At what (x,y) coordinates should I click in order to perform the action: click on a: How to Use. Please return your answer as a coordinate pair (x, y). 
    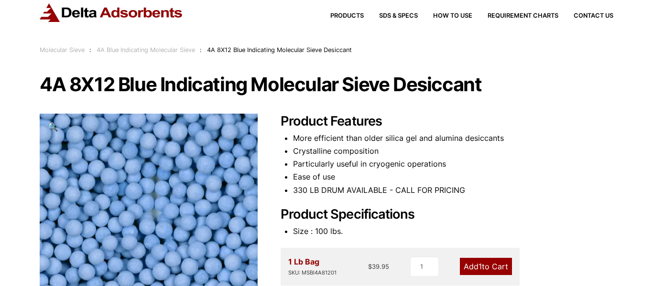
    Looking at the image, I should click on (445, 16).